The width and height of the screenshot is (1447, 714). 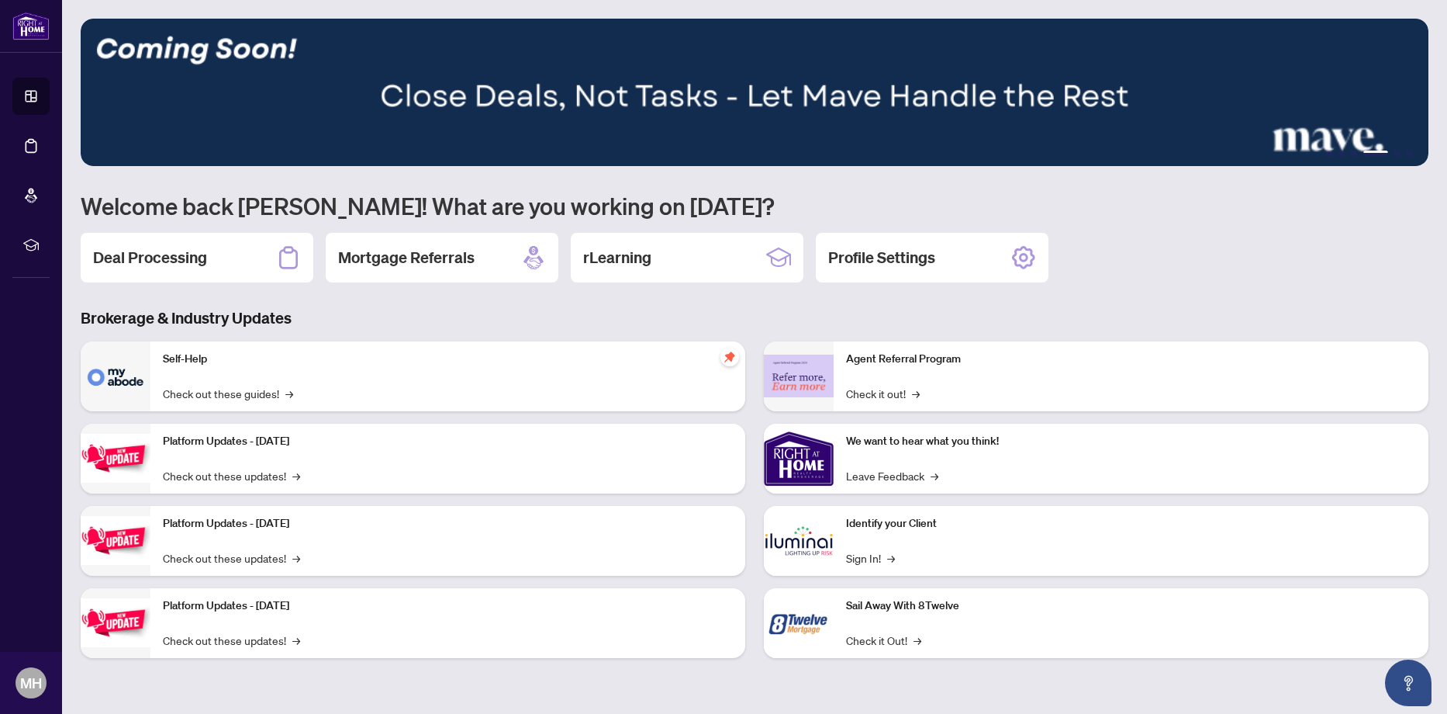 What do you see at coordinates (617, 257) in the screenshot?
I see `h2: rLearning` at bounding box center [617, 257].